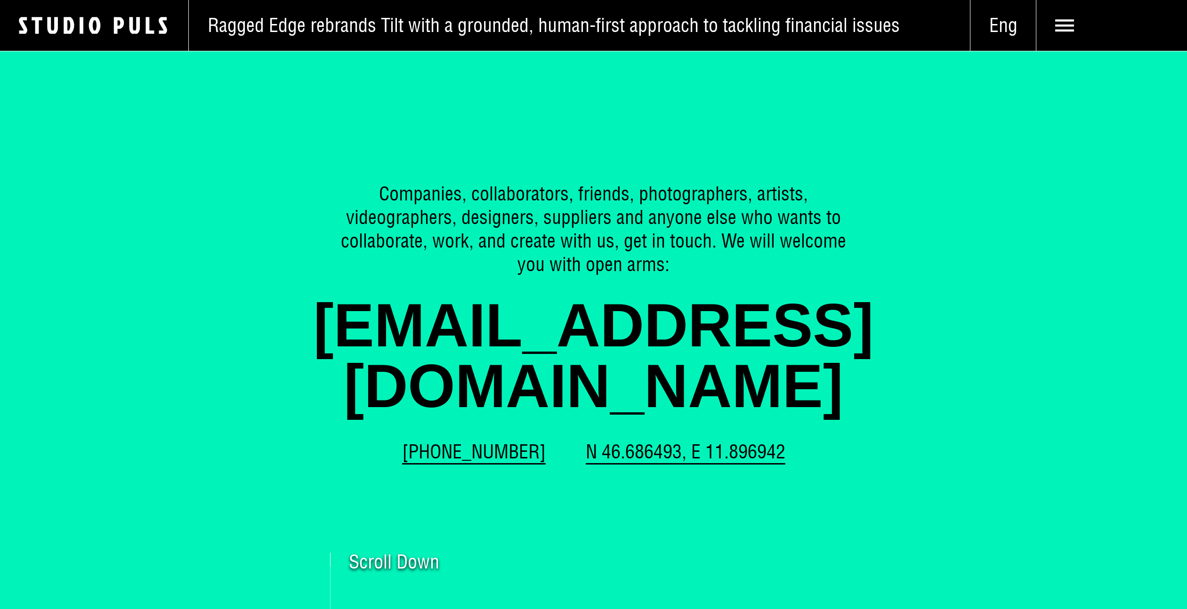 The image size is (1187, 609). I want to click on a: Scroll Down, so click(330, 581).